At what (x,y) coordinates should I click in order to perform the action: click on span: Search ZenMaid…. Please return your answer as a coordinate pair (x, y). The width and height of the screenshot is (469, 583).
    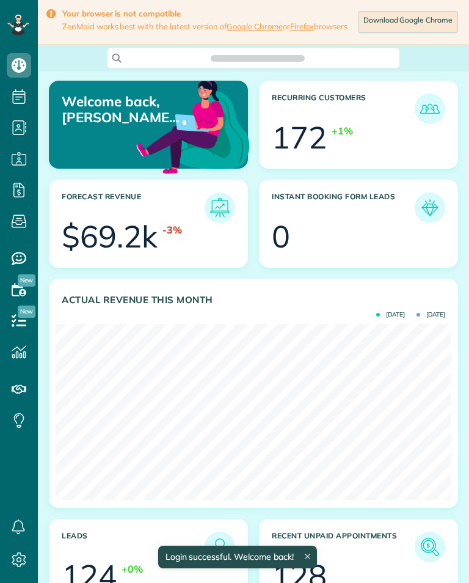
    Looking at the image, I should click on (257, 58).